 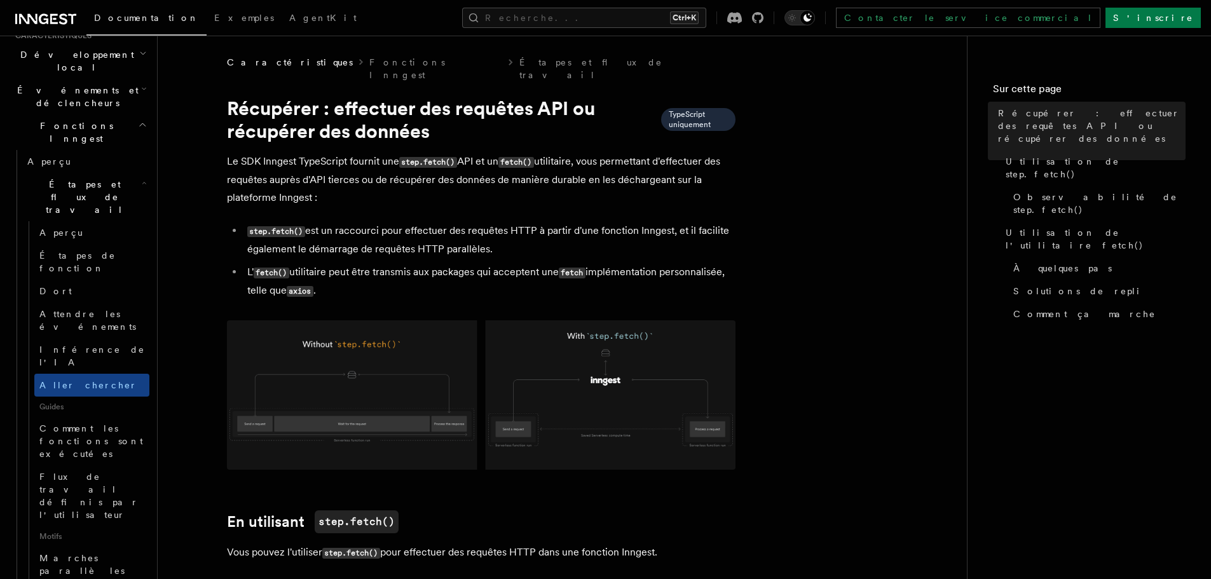 What do you see at coordinates (89, 496) in the screenshot?
I see `font: Flux de travail définis par l'utilisateur` at bounding box center [89, 496].